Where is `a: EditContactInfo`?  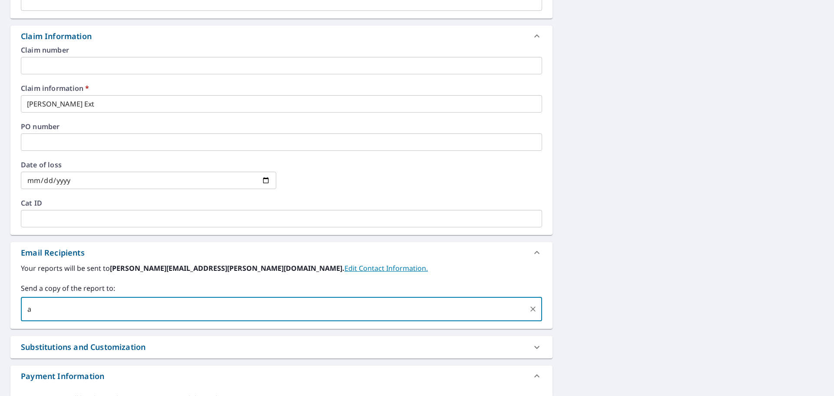
a: EditContactInfo is located at coordinates (386, 268).